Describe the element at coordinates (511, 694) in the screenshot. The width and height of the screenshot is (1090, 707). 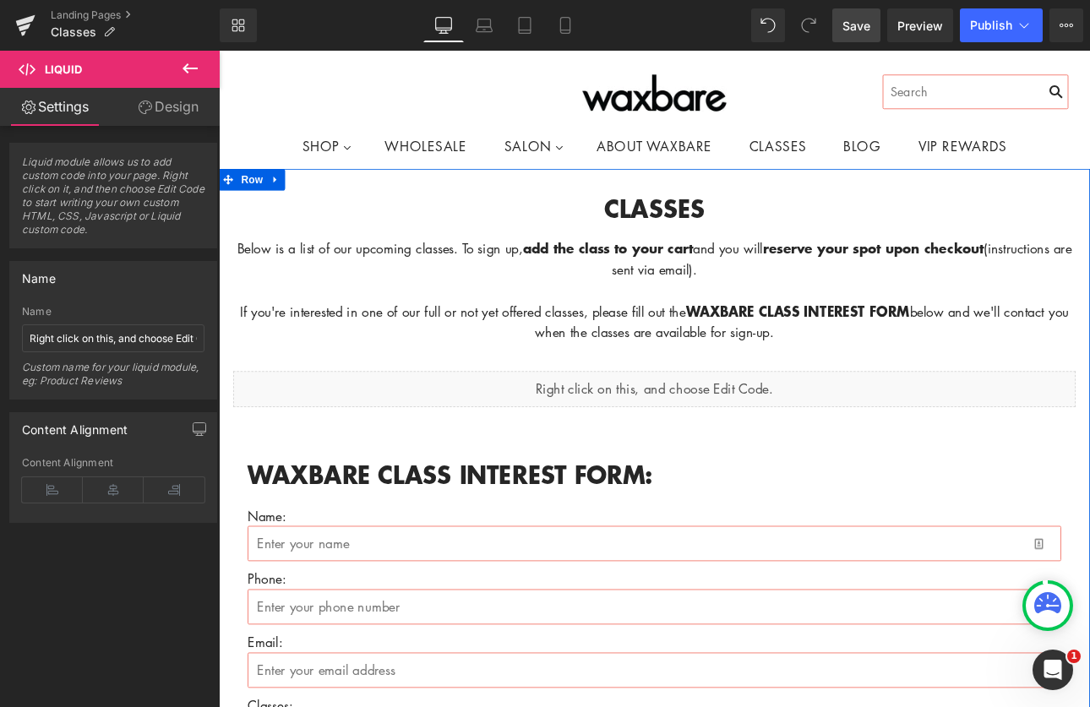
I see `p: Email:` at that location.